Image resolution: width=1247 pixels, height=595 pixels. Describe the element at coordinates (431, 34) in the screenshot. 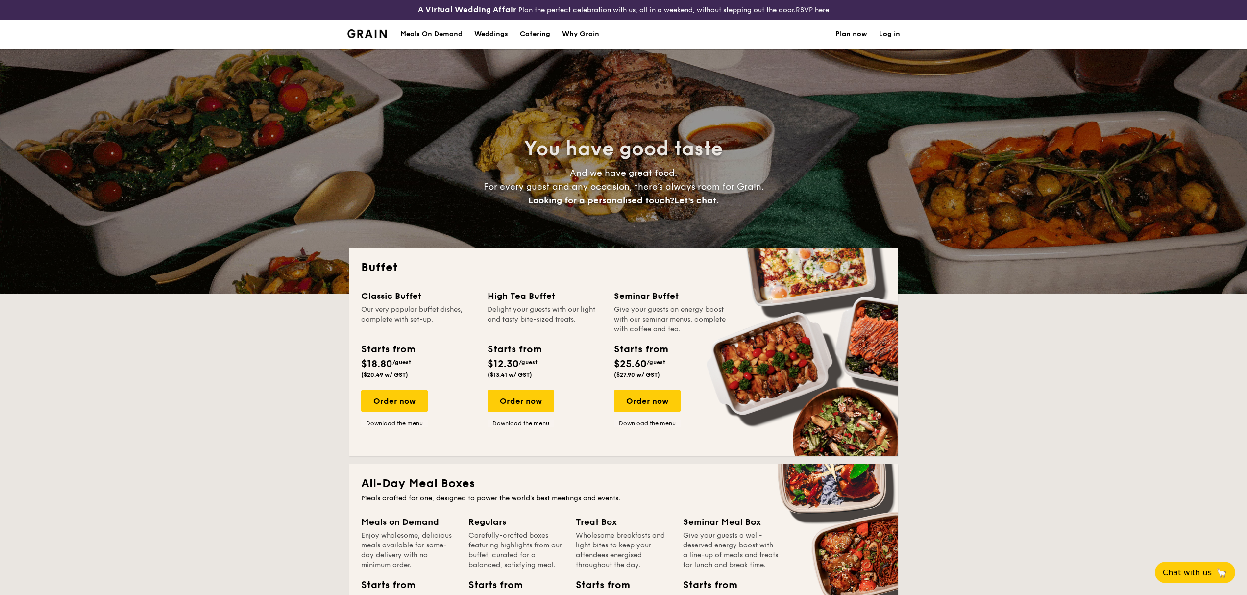

I see `div: Meals On Demand` at that location.